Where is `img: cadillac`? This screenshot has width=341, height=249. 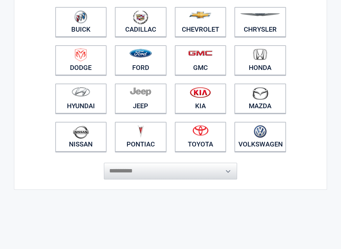
img: cadillac is located at coordinates (140, 17).